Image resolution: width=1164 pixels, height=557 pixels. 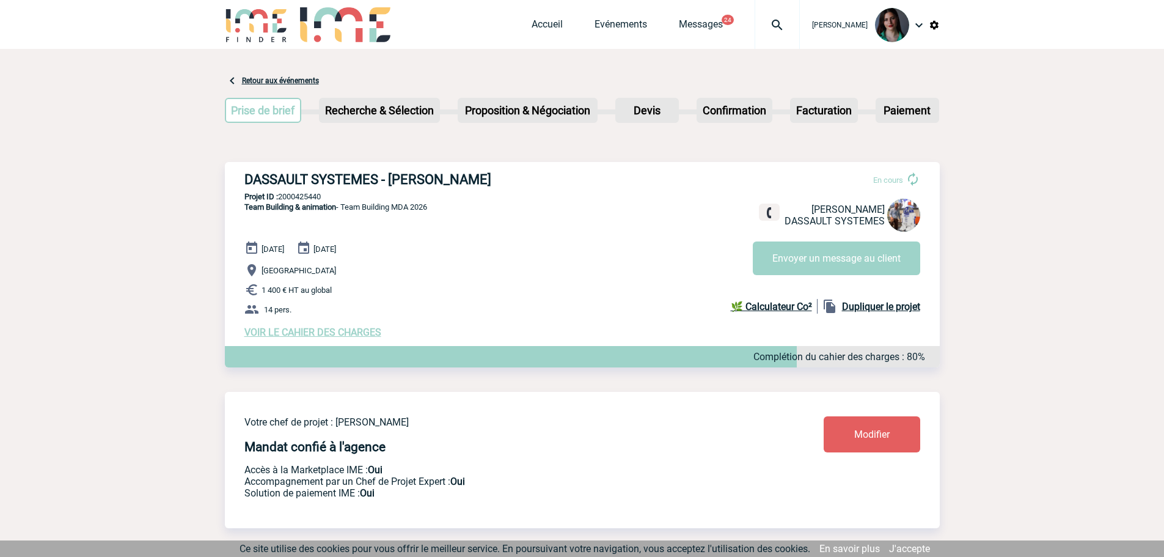 What do you see at coordinates (888, 180) in the screenshot?
I see `span: En cours` at bounding box center [888, 180].